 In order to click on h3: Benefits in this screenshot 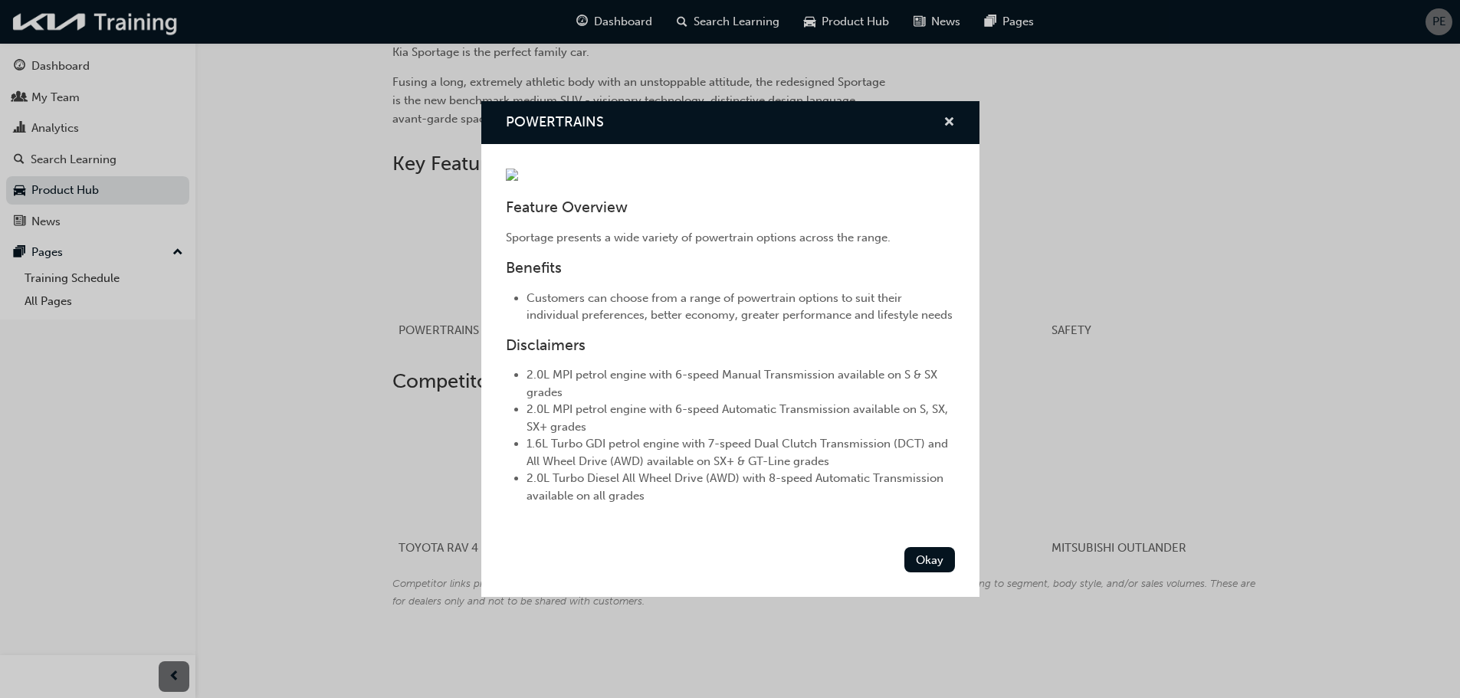, I will do `click(730, 267)`.